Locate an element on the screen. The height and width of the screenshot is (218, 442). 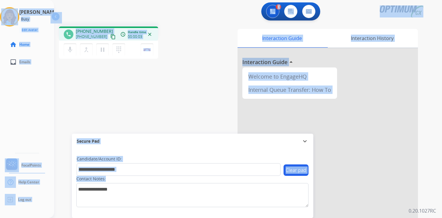
span: Handle time is located at coordinates (137, 32).